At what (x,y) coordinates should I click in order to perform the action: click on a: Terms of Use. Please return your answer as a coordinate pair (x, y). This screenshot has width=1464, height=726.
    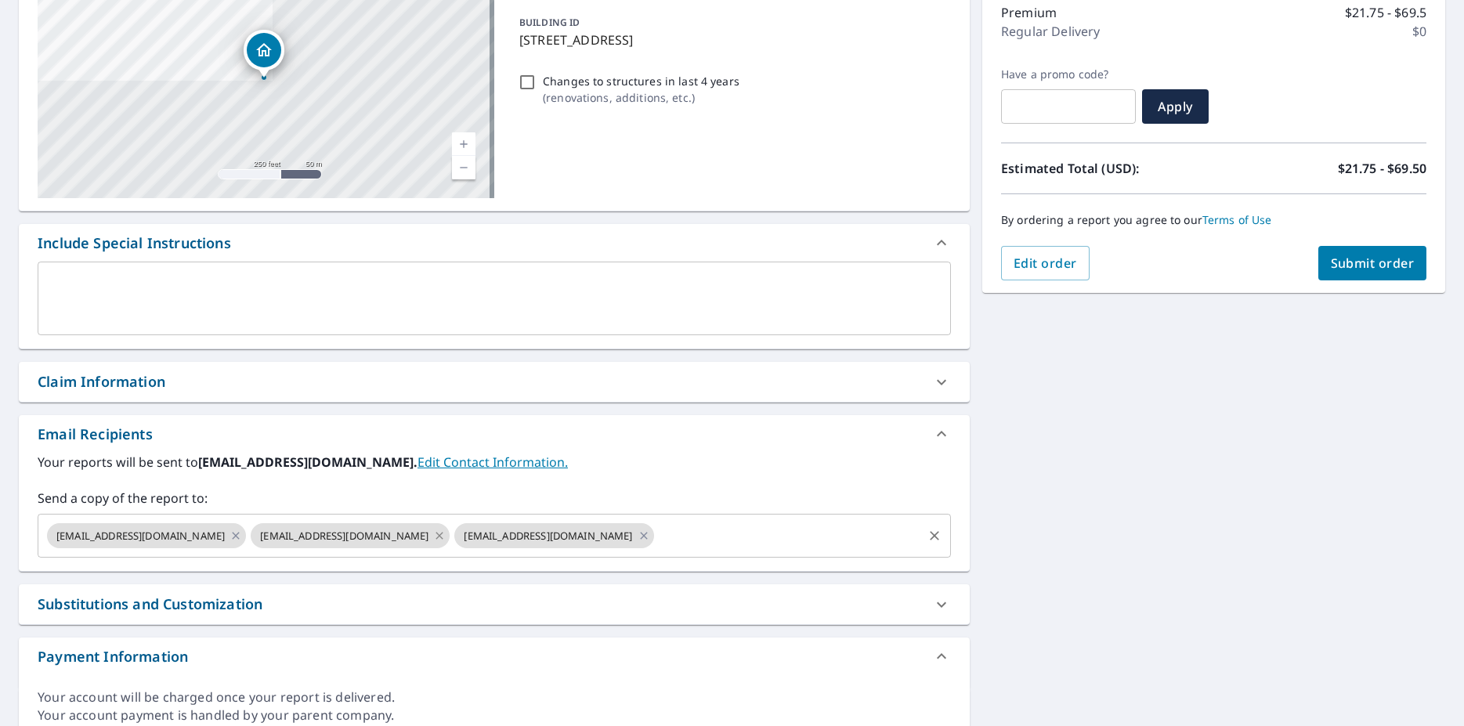
    Looking at the image, I should click on (1237, 219).